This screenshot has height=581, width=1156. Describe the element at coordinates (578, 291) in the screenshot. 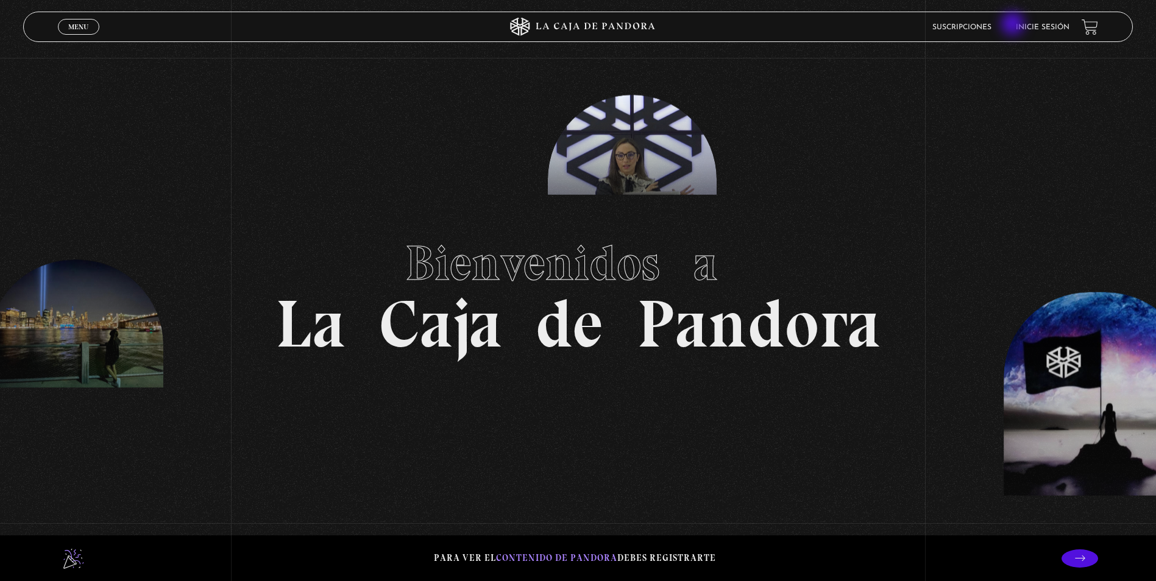

I see `h1: La Caja de Pandora` at that location.